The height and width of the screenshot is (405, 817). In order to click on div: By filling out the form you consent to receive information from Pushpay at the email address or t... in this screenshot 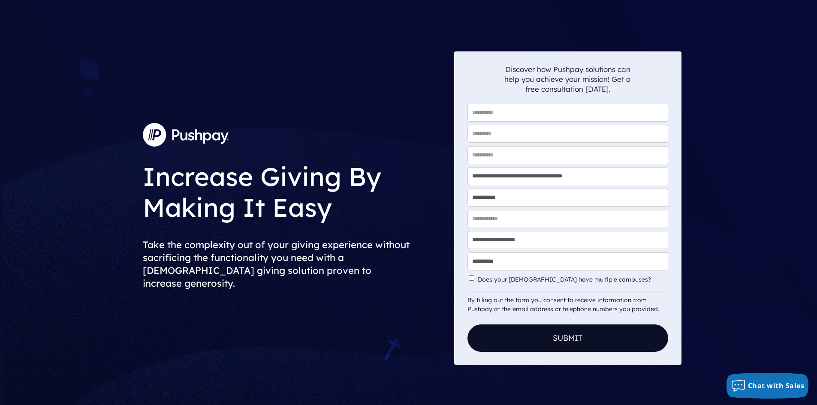, I will do `click(568, 302)`.